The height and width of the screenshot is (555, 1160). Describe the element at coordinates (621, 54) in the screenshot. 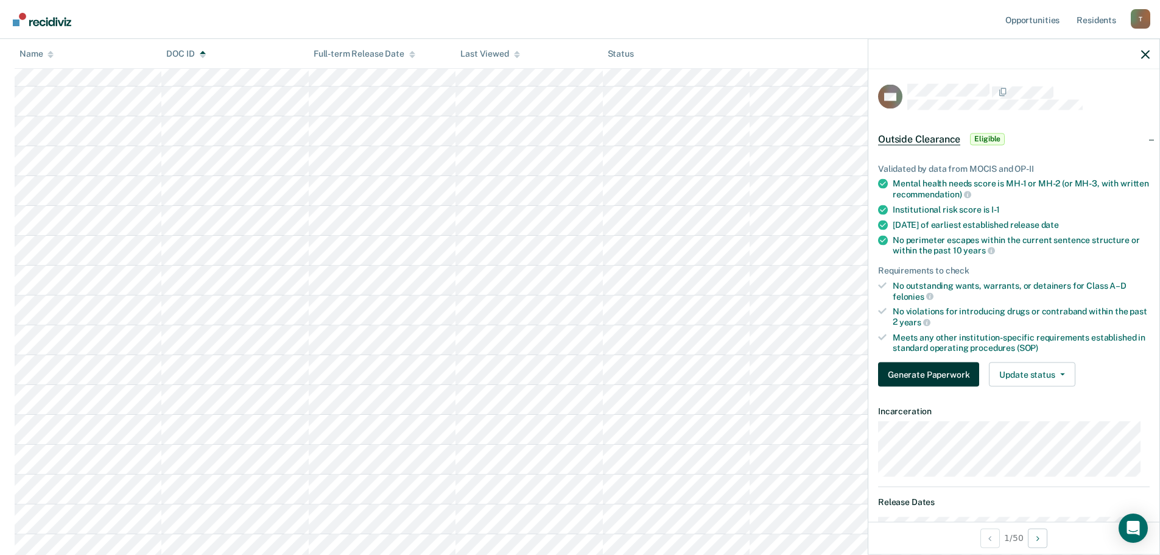

I see `div: Status` at that location.